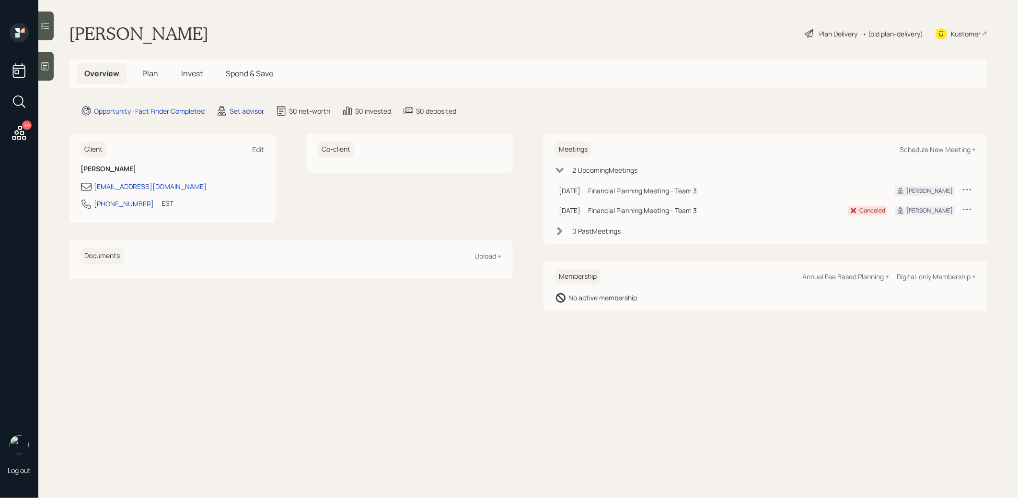  Describe the element at coordinates (192, 73) in the screenshot. I see `span: Invest` at that location.